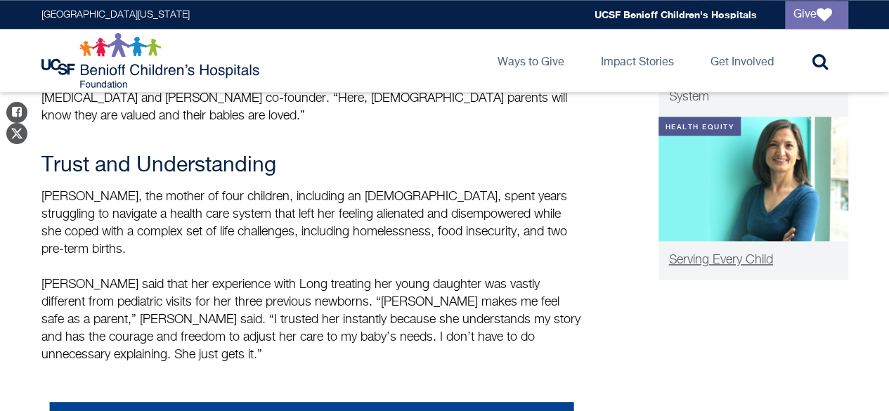 This screenshot has height=411, width=889. Describe the element at coordinates (743, 60) in the screenshot. I see `a: Get Involved` at that location.